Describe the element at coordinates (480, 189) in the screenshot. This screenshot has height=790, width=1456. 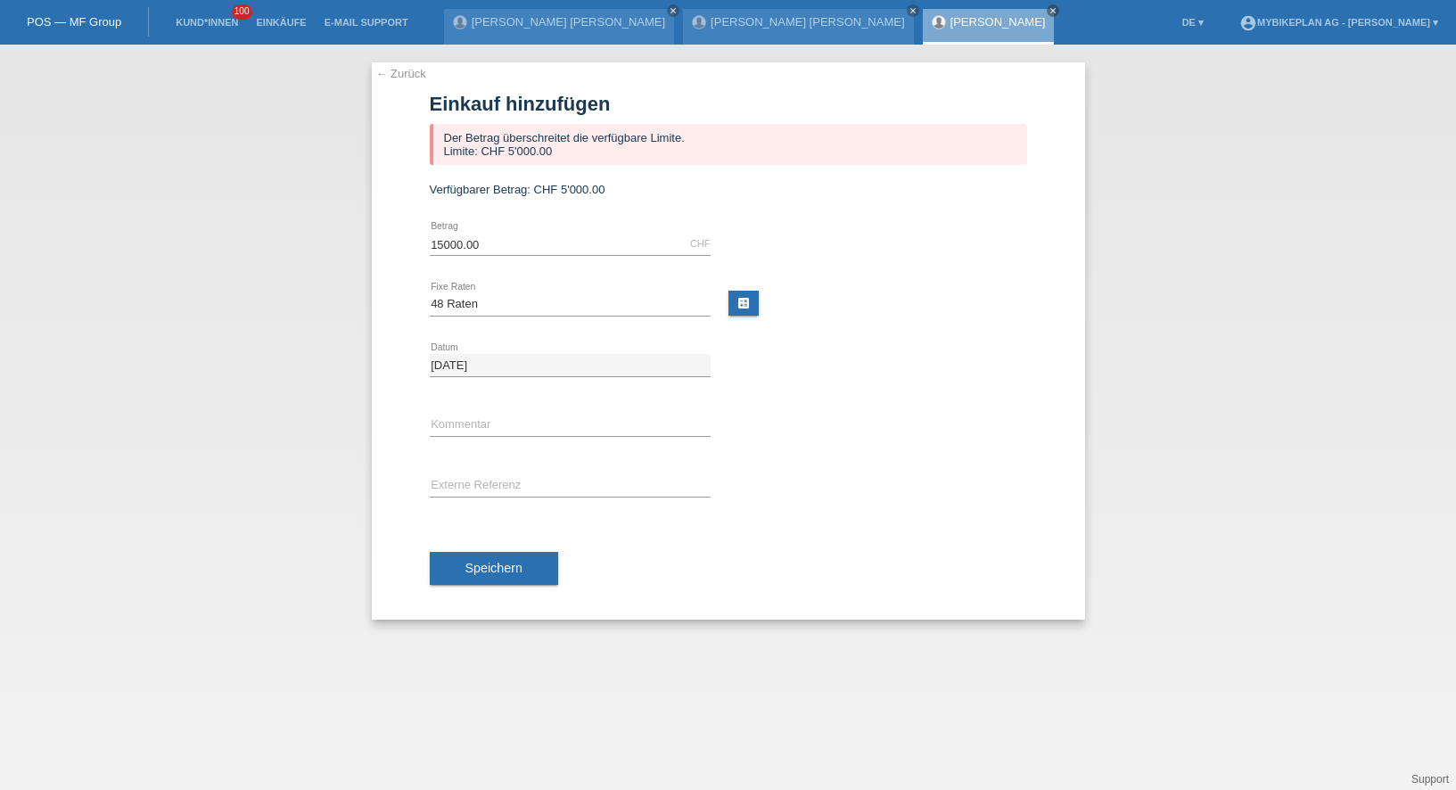
I see `span: Verfügbarer Betrag:` at that location.